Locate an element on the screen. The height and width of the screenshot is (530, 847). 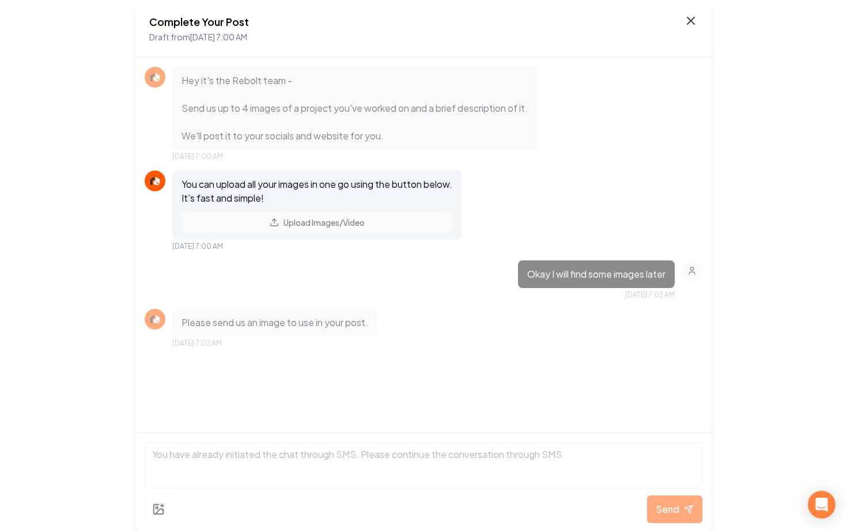
p: Okay I will find some images later is located at coordinates (596, 274).